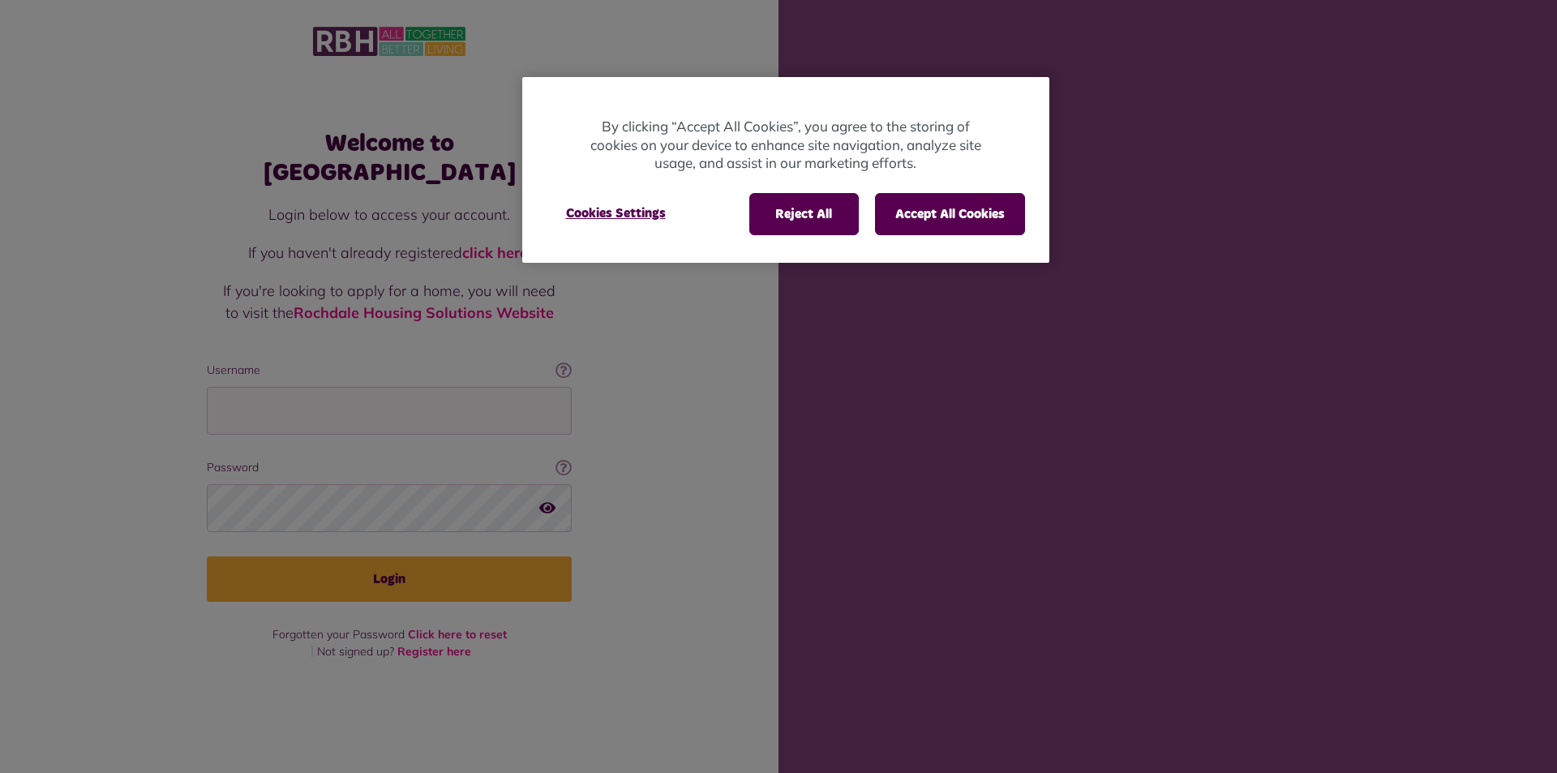  Describe the element at coordinates (786, 169) in the screenshot. I see `div: Cookie banner` at that location.